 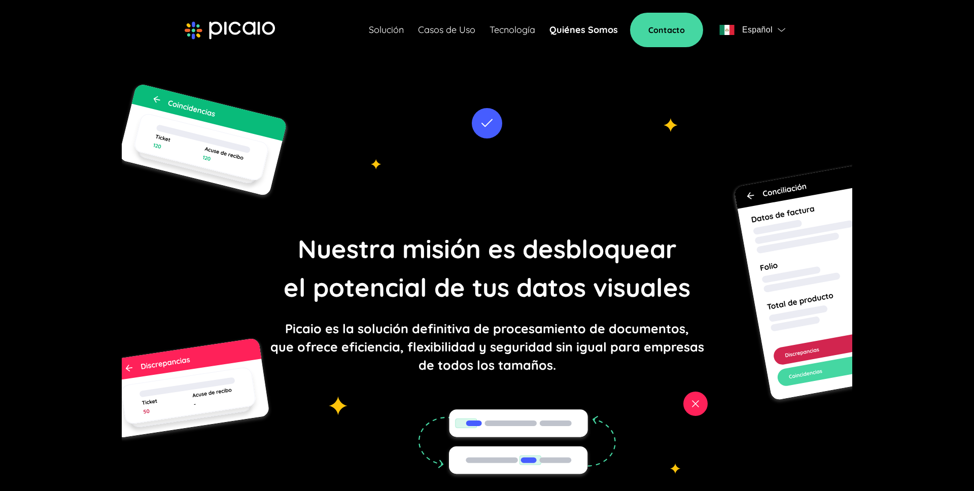 What do you see at coordinates (446, 30) in the screenshot?
I see `a: Casos de Uso` at bounding box center [446, 30].